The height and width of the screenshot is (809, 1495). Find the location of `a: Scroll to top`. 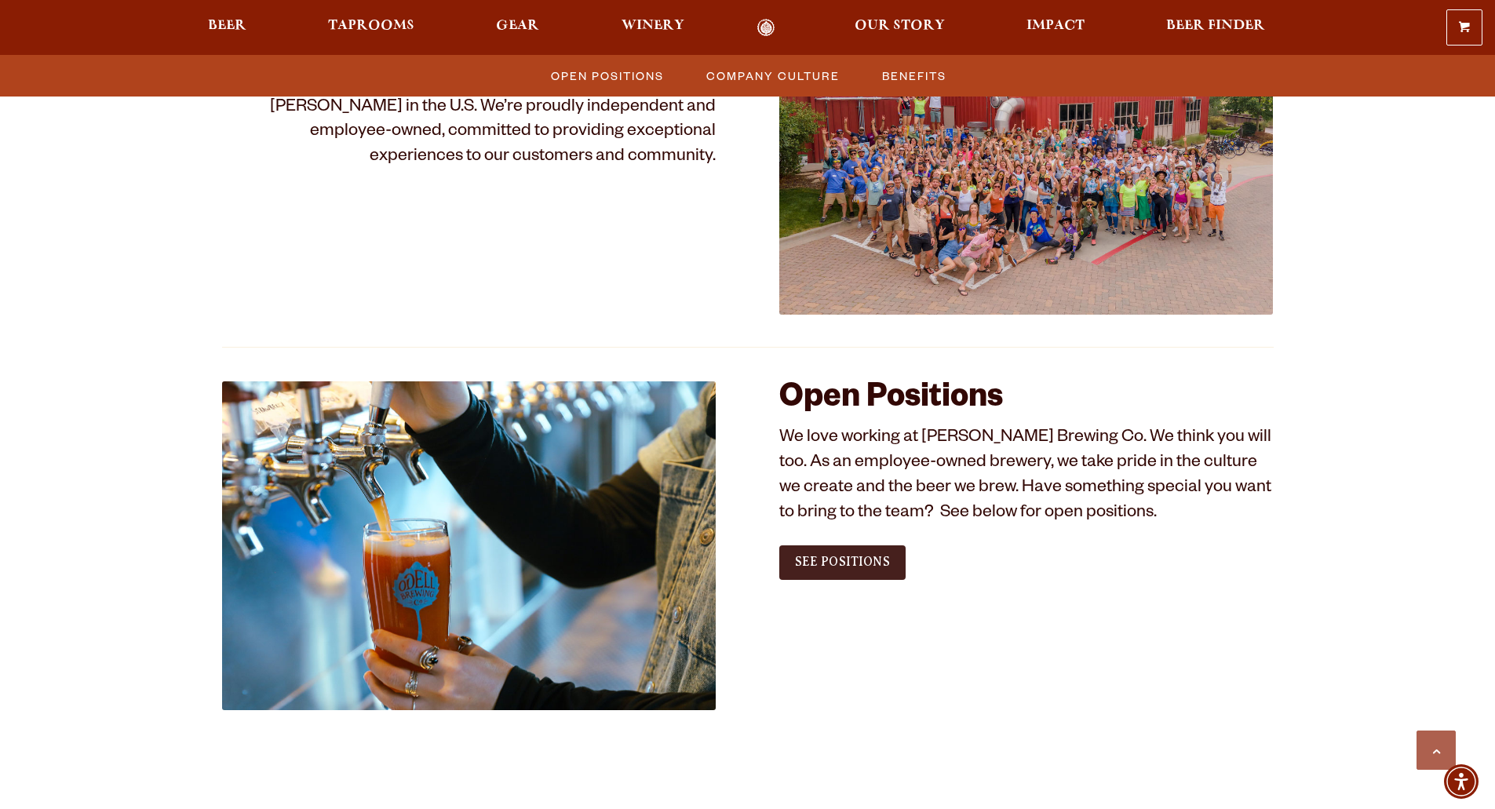

a: Scroll to top is located at coordinates (1436, 750).